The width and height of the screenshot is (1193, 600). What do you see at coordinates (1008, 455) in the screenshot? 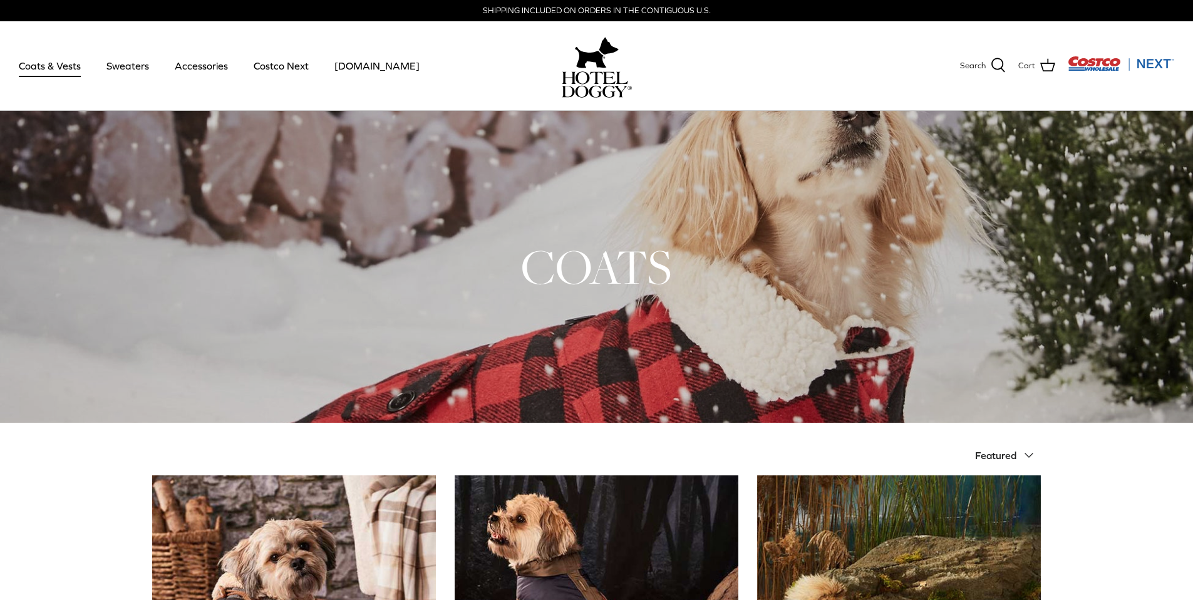
I see `button: Featured` at bounding box center [1008, 455].